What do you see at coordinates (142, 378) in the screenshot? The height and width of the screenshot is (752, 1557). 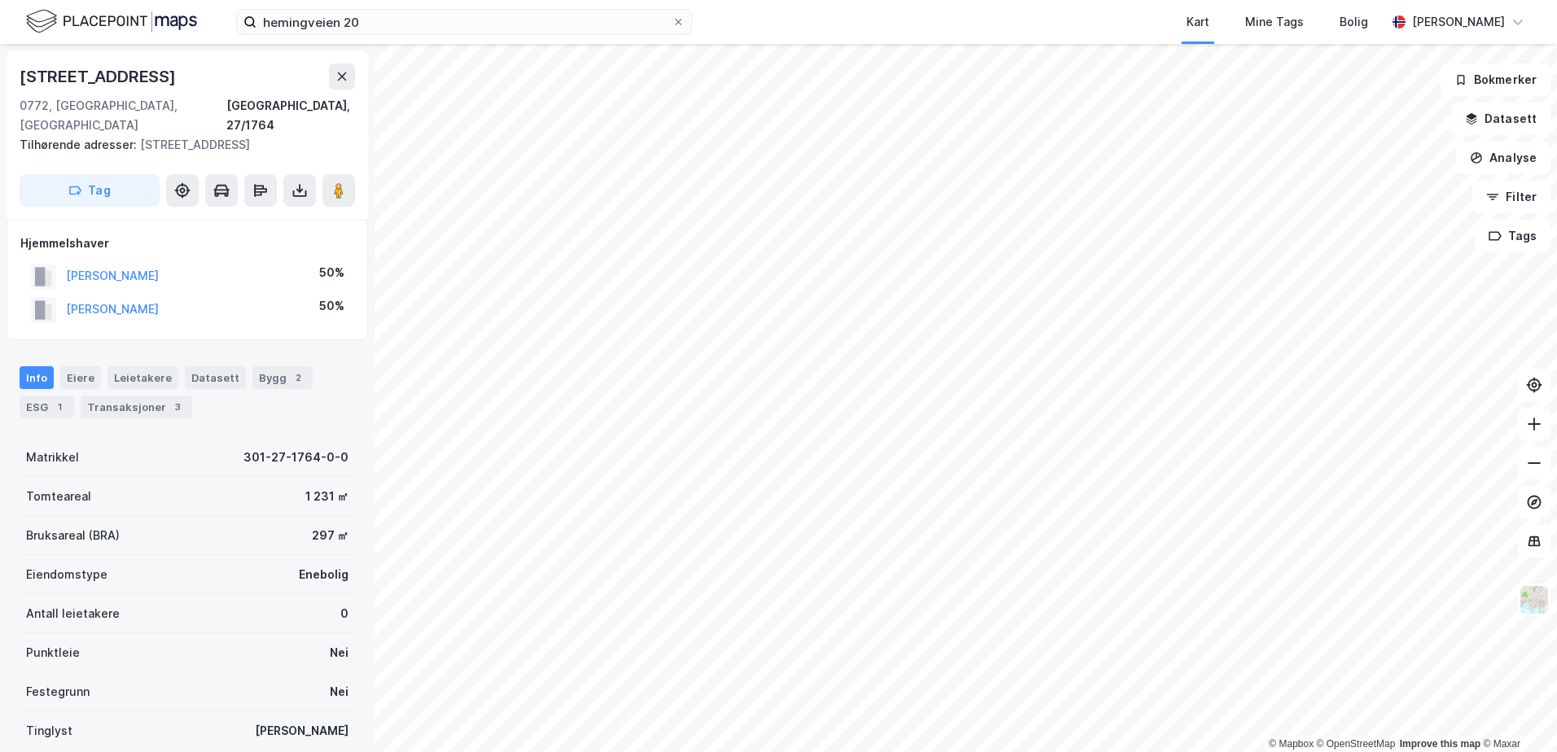 I see `div: Leietakere` at bounding box center [142, 378].